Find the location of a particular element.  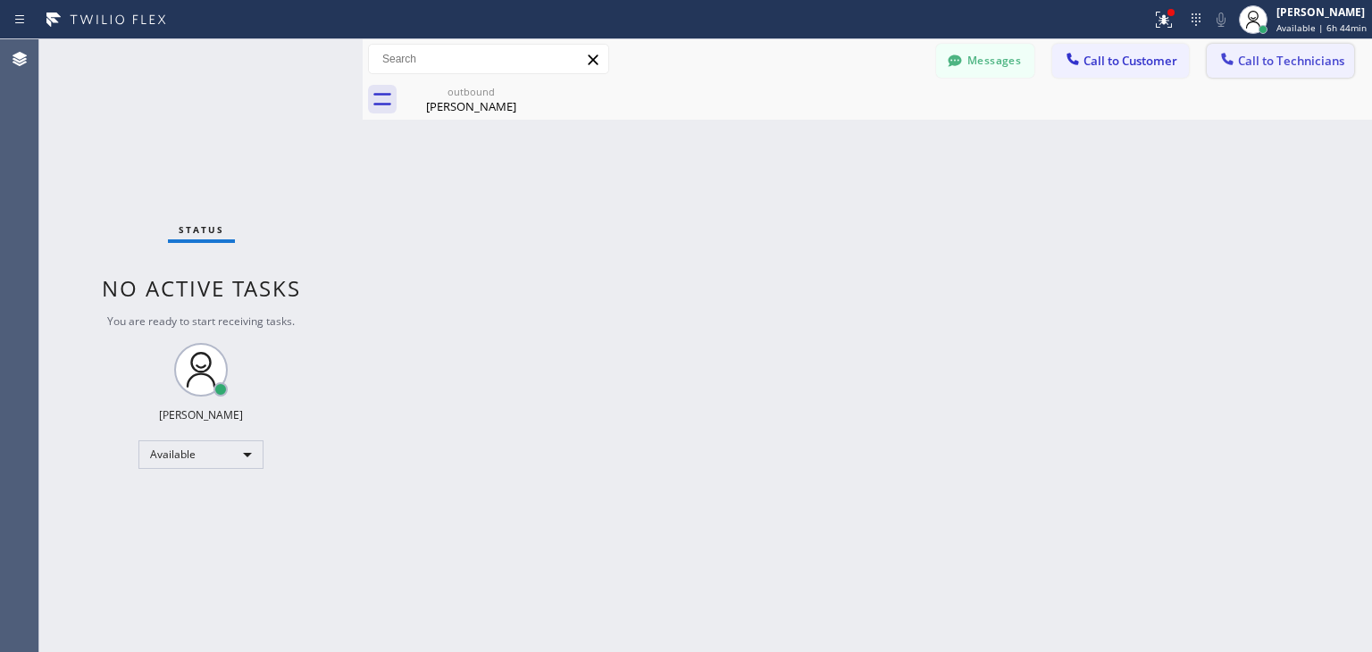

input: Search is located at coordinates (488, 59).